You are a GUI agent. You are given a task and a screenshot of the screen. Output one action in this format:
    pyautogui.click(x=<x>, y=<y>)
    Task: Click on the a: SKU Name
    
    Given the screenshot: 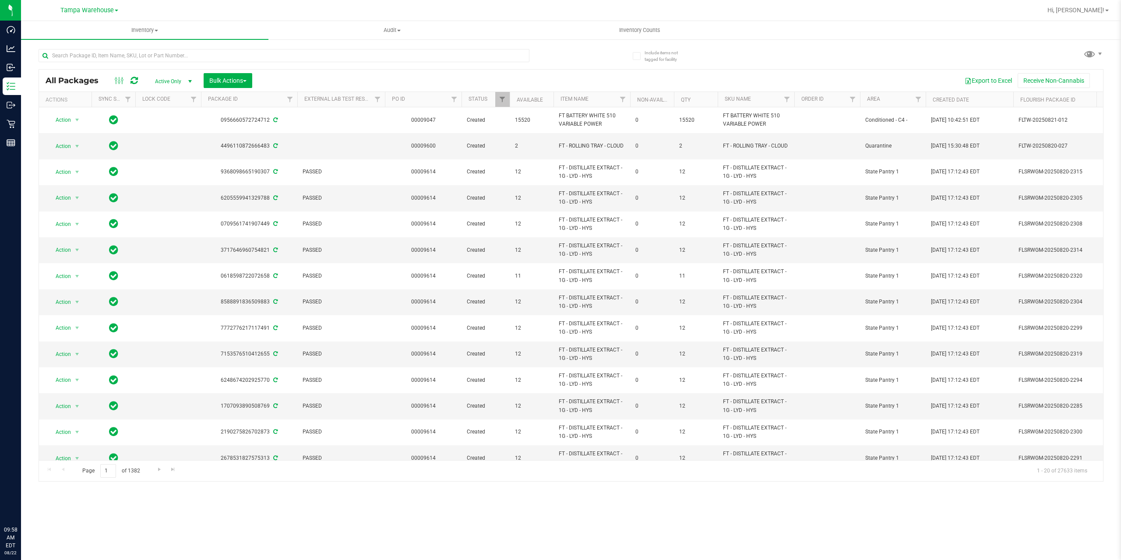 What is the action you would take?
    pyautogui.click(x=738, y=99)
    